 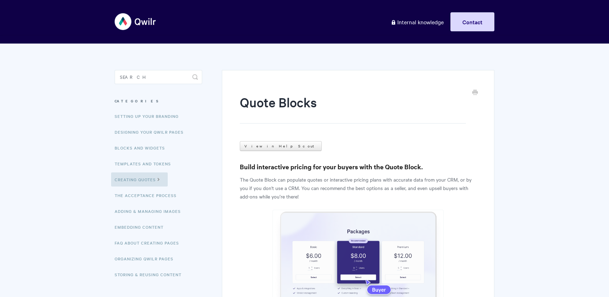 I want to click on a: The Acceptance Process, so click(x=148, y=195).